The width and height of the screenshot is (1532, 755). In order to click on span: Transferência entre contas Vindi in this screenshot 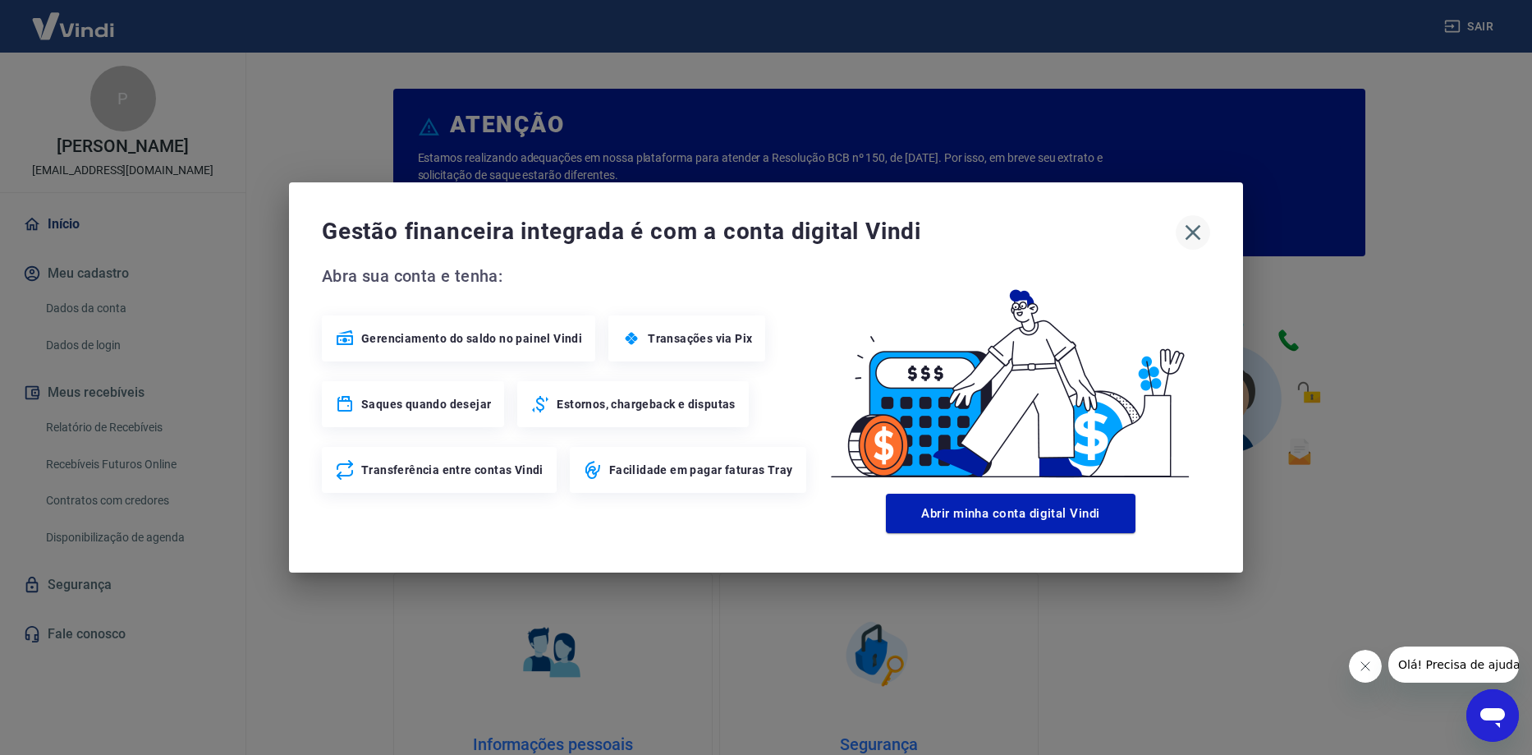, I will do `click(453, 470)`.